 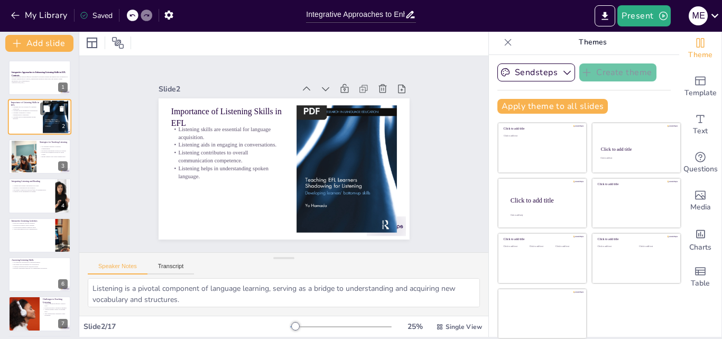 I want to click on p: Encourage peer assessments for collaboration., so click(x=40, y=264).